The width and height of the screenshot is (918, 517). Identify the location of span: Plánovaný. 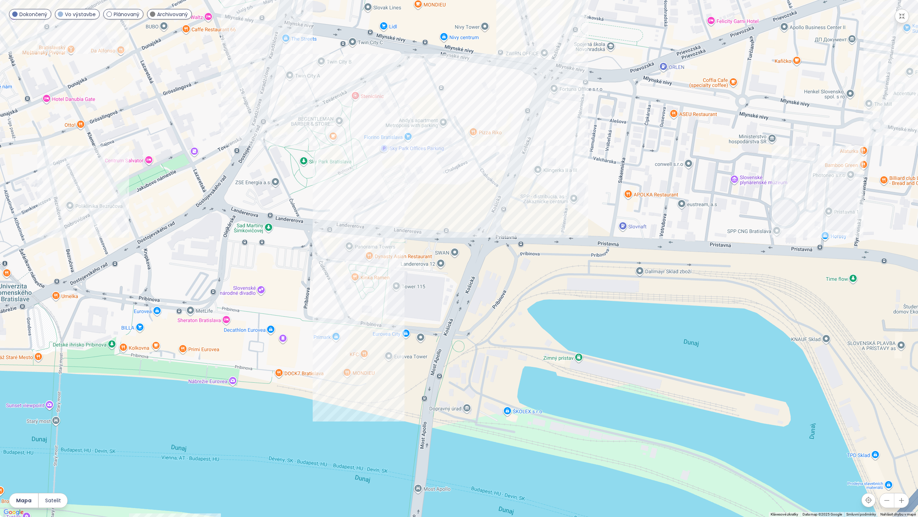
(127, 14).